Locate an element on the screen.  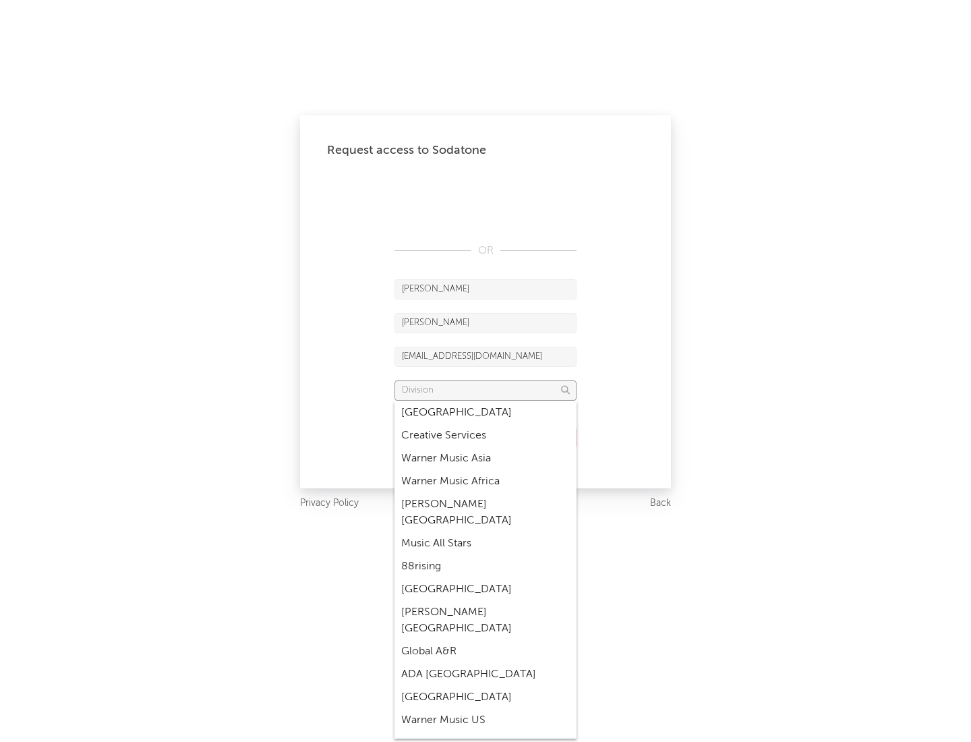
div: Global A&R is located at coordinates (485, 651).